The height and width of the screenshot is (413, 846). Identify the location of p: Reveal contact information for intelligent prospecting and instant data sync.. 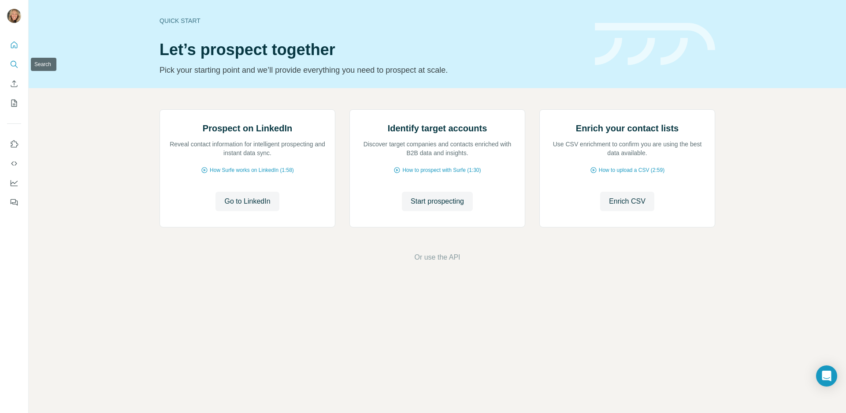
(247, 149).